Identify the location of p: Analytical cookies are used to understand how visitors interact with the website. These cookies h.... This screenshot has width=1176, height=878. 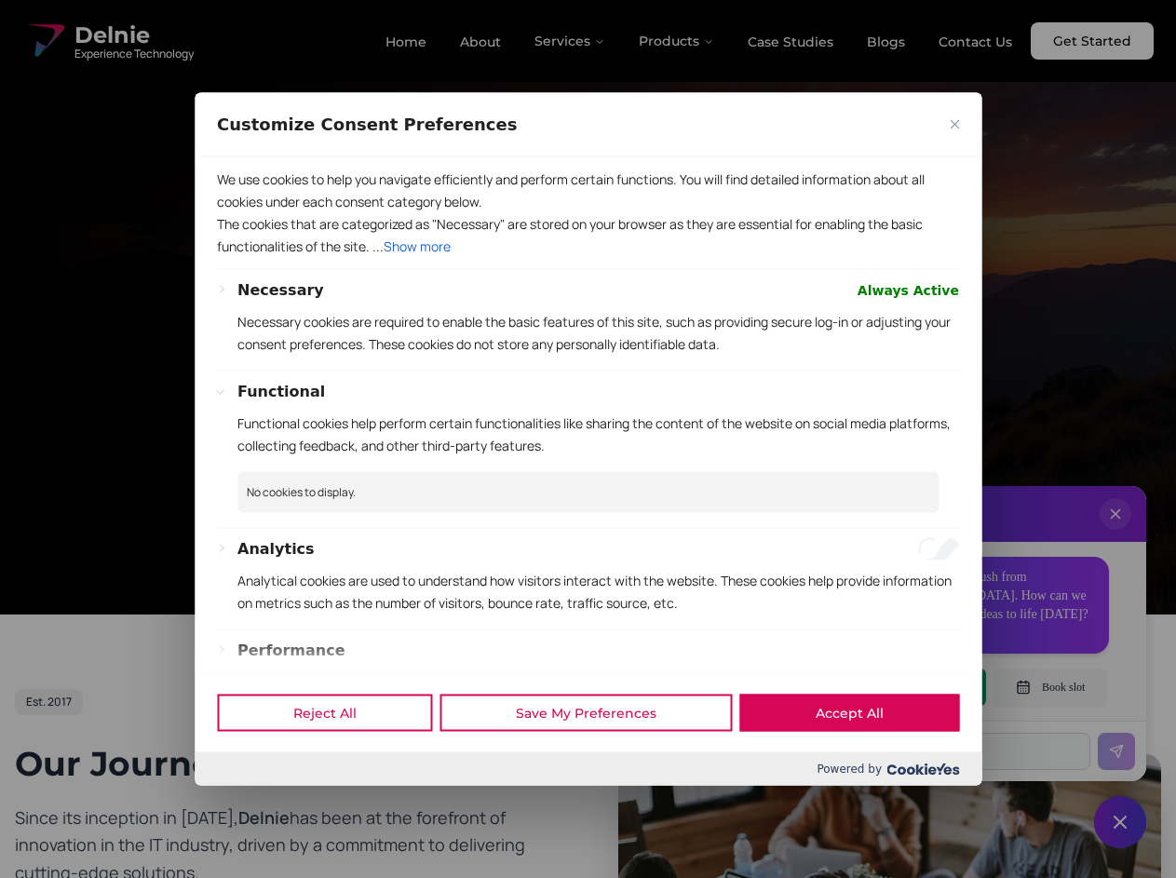
(598, 591).